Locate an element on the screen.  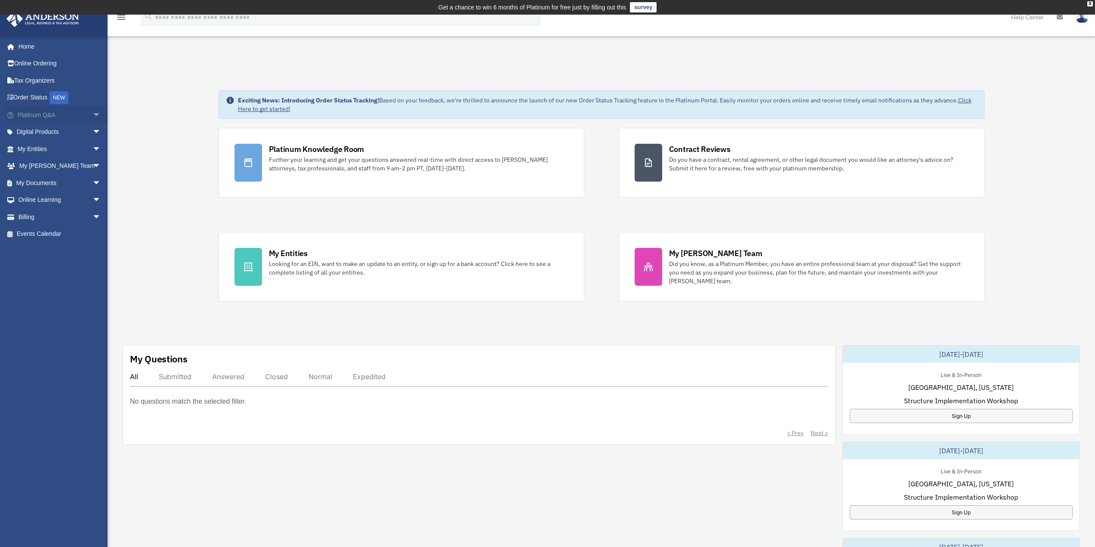
img: Anderson Advisors Platinum Portal is located at coordinates (43, 18).